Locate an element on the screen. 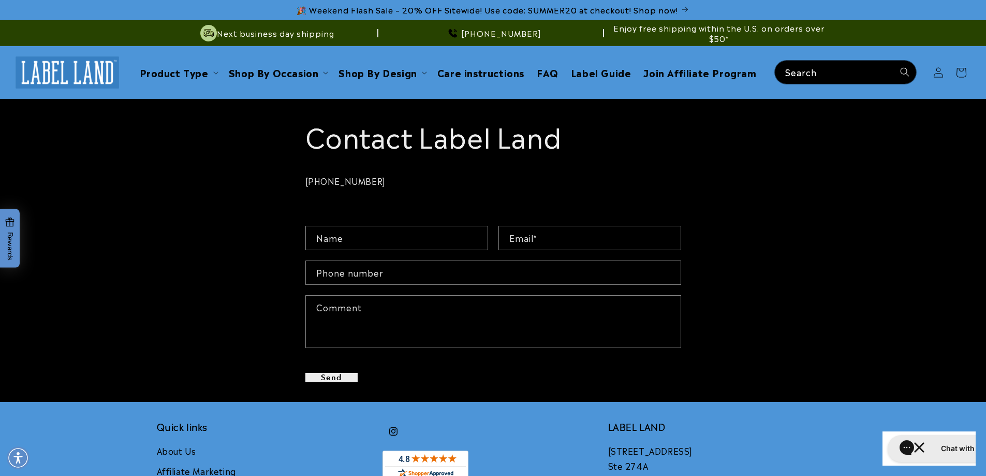  span: 🎉 Weekend Flash Sale – 20% OFF Sitewide! Use code: SUMMER20 at checkout! Shop now! is located at coordinates (487, 10).